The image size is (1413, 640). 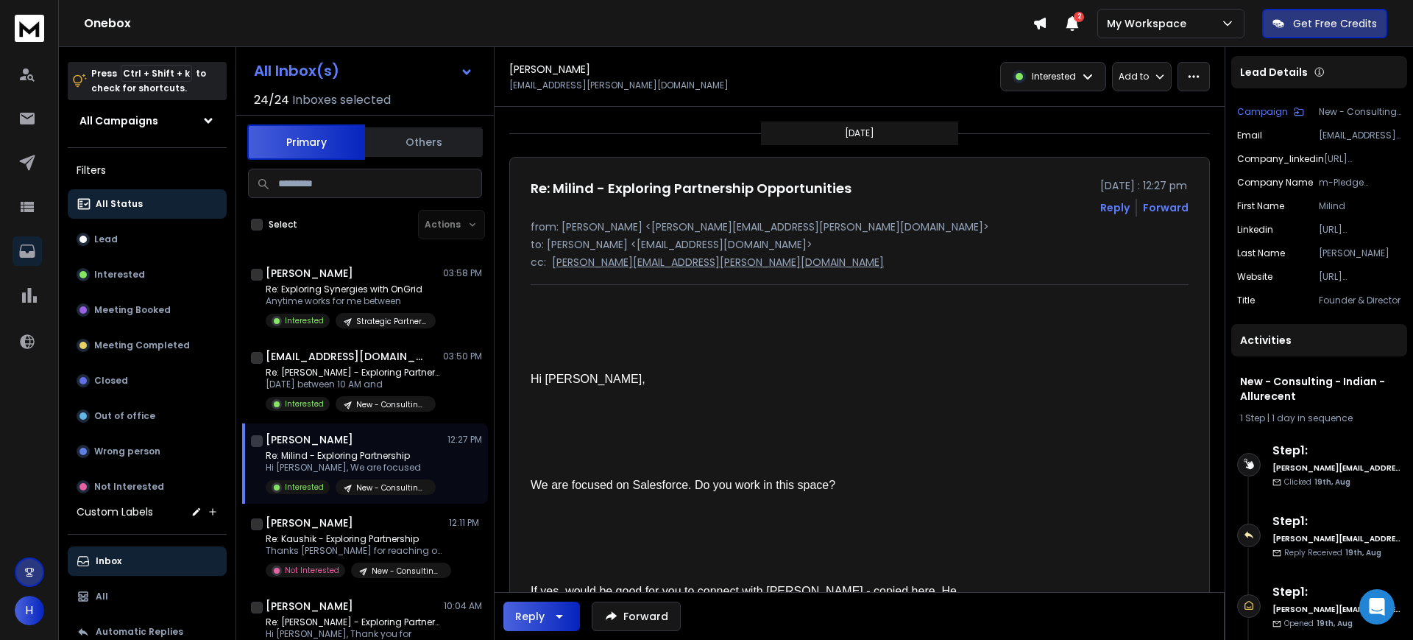 I want to click on p: Company Name, so click(x=1275, y=183).